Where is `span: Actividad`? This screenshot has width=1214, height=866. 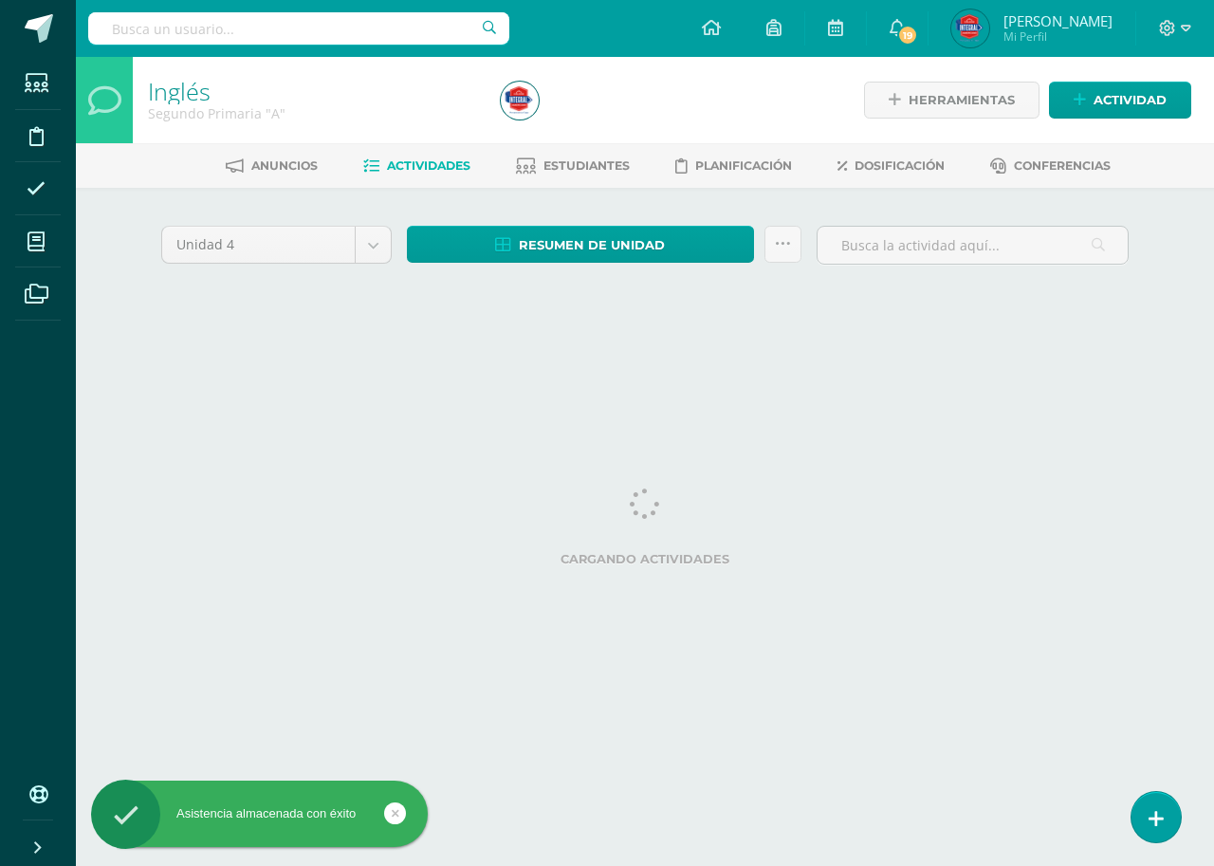
span: Actividad is located at coordinates (1130, 100).